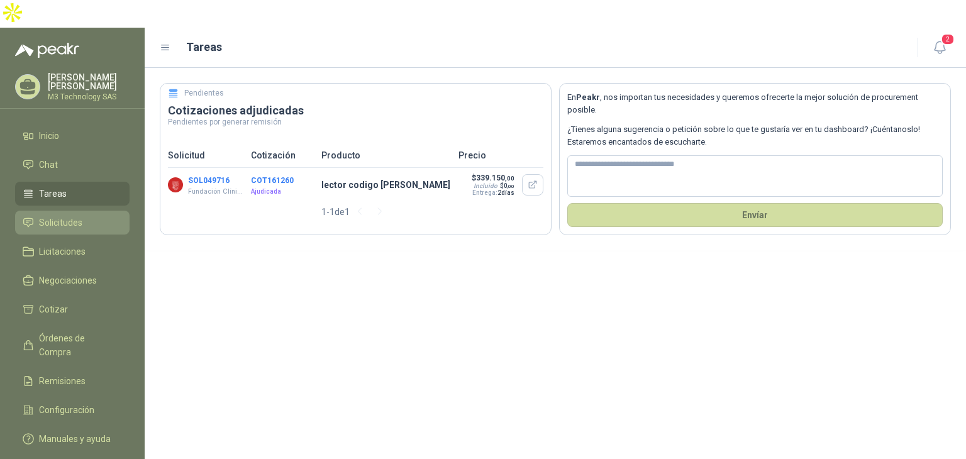  Describe the element at coordinates (486, 186) in the screenshot. I see `div: Incluido` at that location.